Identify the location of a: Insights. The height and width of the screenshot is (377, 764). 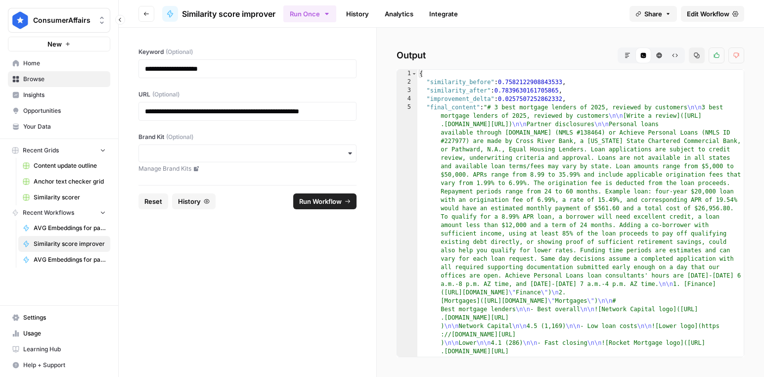
(59, 95).